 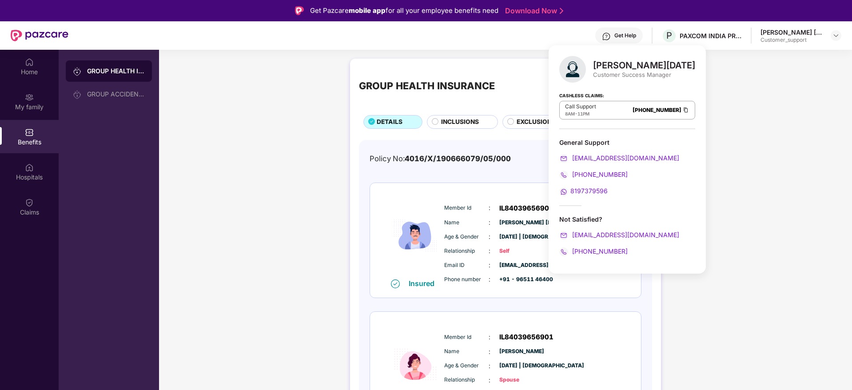 What do you see at coordinates (40, 36) in the screenshot?
I see `img: New Pazcare Logo` at bounding box center [40, 36].